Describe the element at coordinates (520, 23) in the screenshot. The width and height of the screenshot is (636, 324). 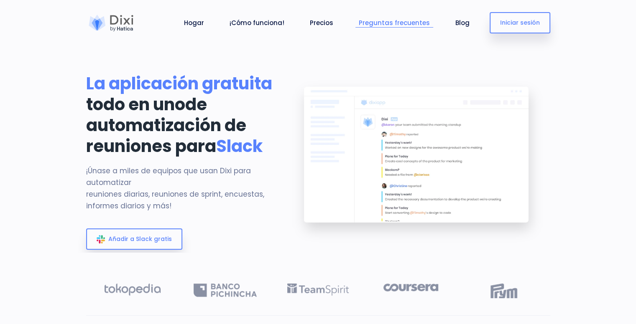
I see `font: Iniciar sesión` at that location.